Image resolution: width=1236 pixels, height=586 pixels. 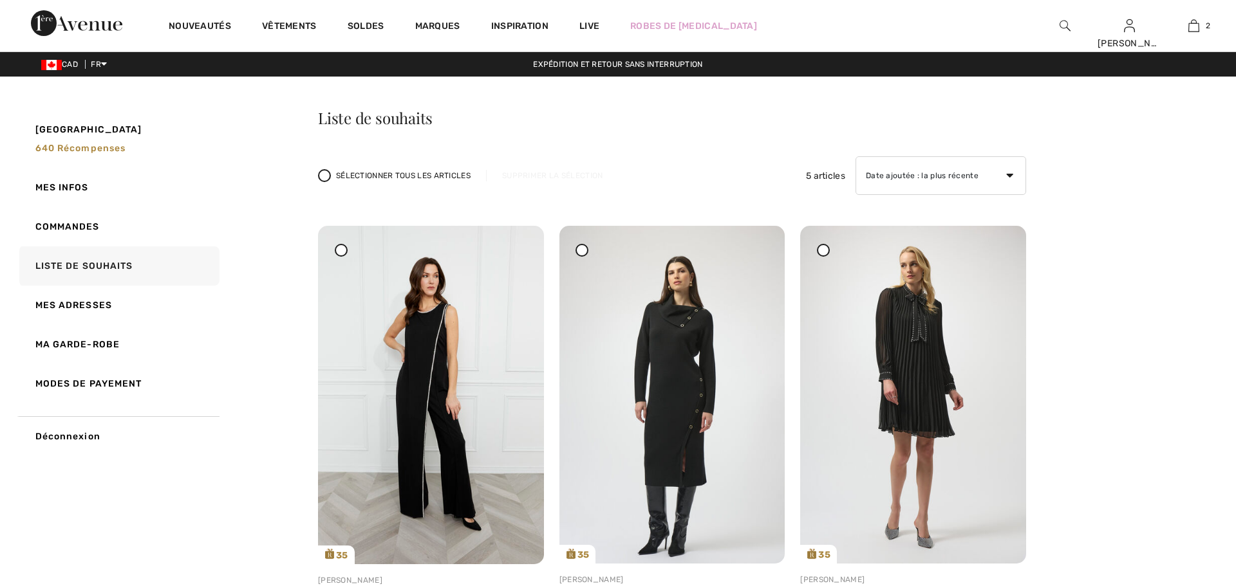 What do you see at coordinates (672, 118) in the screenshot?
I see `h3: Liste de souhaits` at bounding box center [672, 118].